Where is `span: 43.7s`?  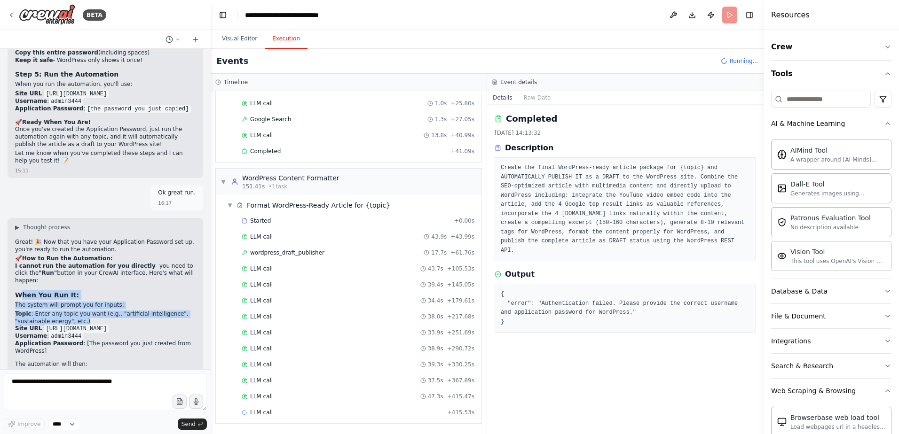
span: 43.7s is located at coordinates (435, 269).